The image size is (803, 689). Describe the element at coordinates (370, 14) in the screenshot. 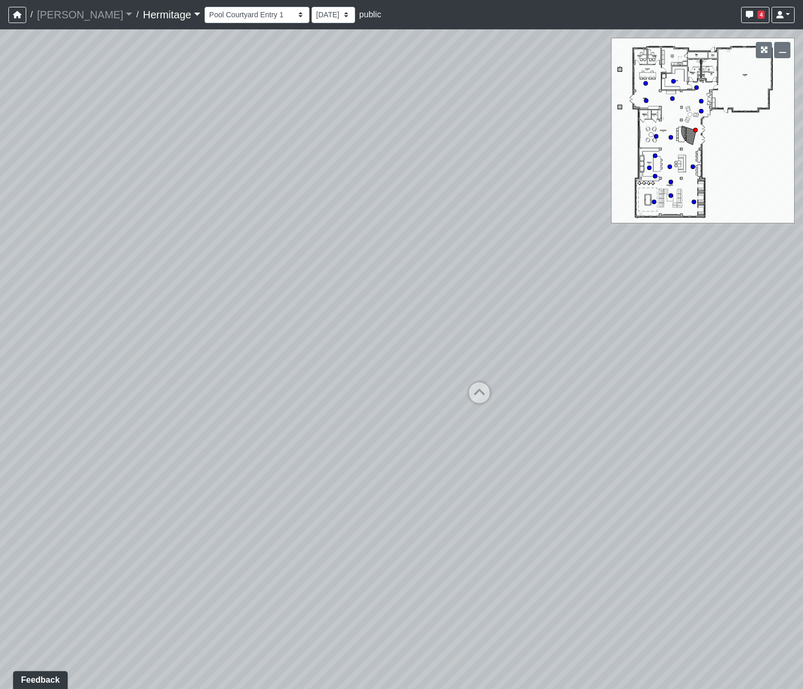

I see `span: public` at that location.